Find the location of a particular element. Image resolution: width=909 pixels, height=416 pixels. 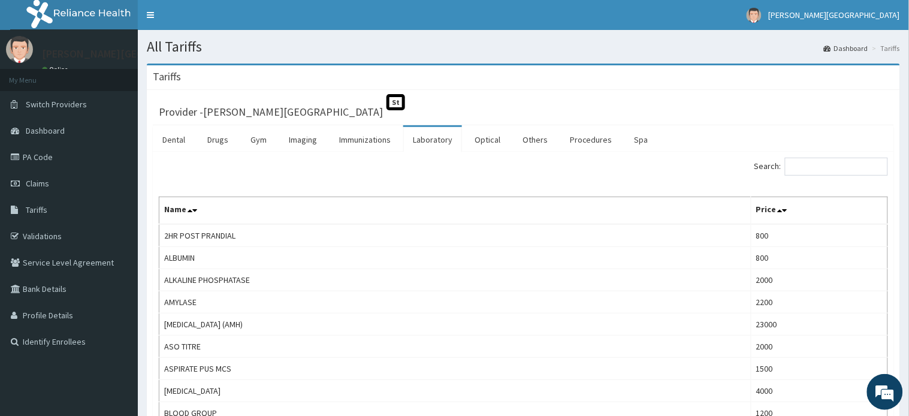

a: Drugs is located at coordinates (217, 140).